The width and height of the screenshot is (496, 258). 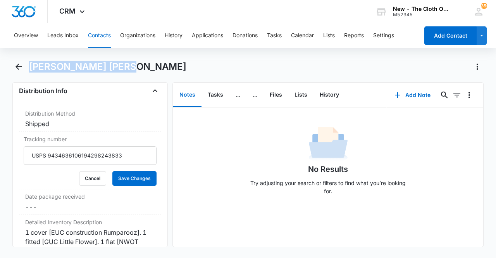 I want to click on button: Calendar, so click(x=302, y=36).